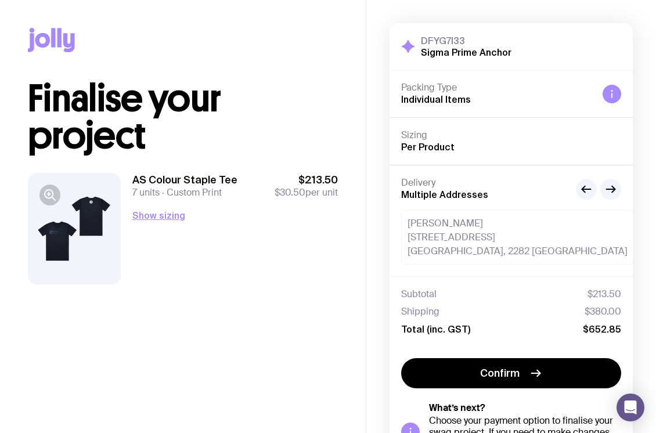 The width and height of the screenshot is (656, 433). Describe the element at coordinates (159, 216) in the screenshot. I see `button: Show sizing` at that location.